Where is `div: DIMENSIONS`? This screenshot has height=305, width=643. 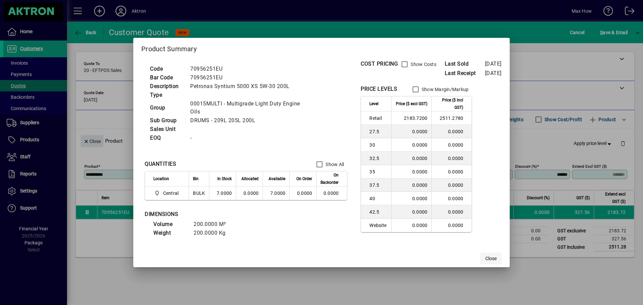 div: DIMENSIONS is located at coordinates (228, 214).